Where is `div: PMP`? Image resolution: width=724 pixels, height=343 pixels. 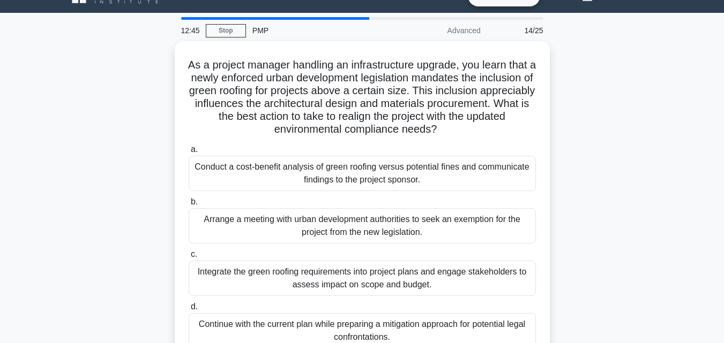 div: PMP is located at coordinates (319, 31).